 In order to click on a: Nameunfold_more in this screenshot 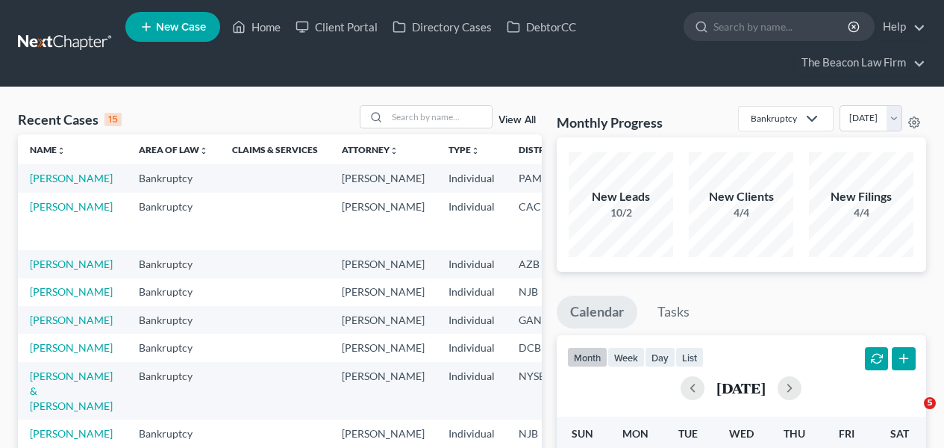, I will do `click(48, 149)`.